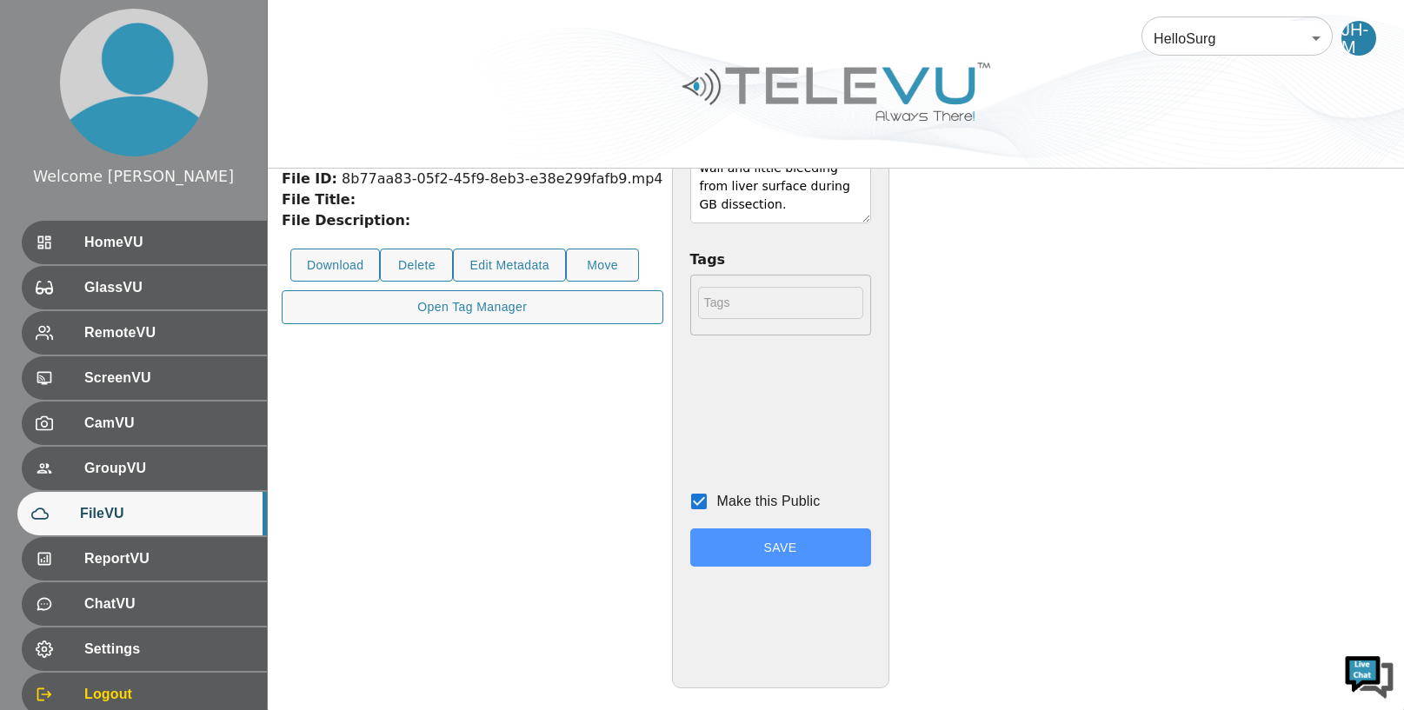  I want to click on span: CamVU, so click(169, 423).